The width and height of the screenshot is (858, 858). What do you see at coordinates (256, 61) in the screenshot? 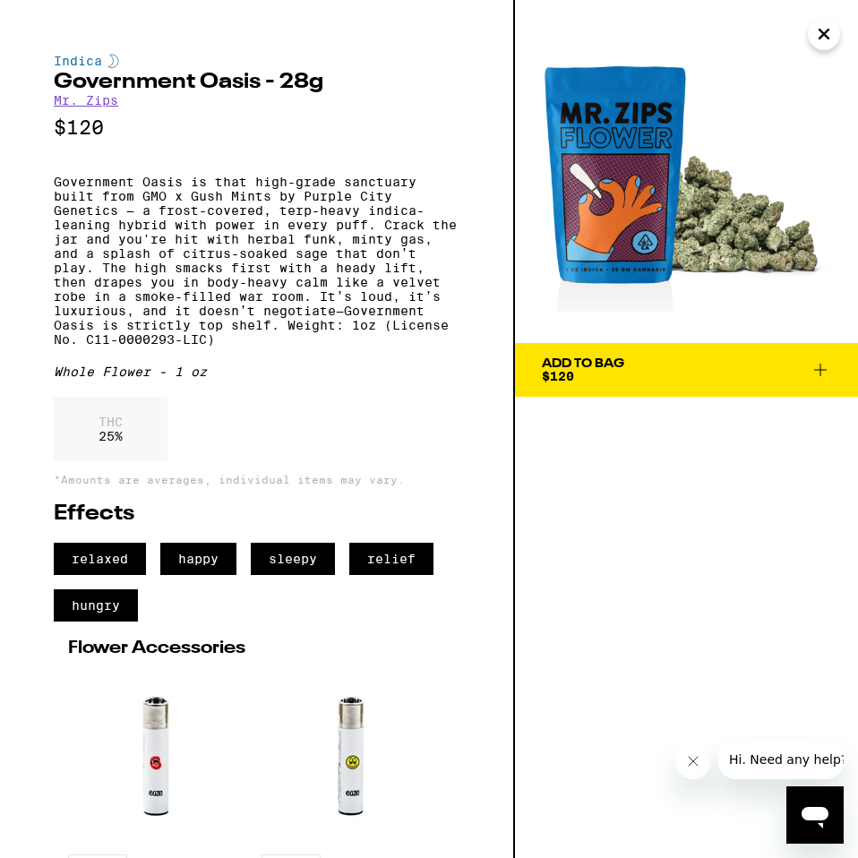
I see `div: Indica` at bounding box center [256, 61].